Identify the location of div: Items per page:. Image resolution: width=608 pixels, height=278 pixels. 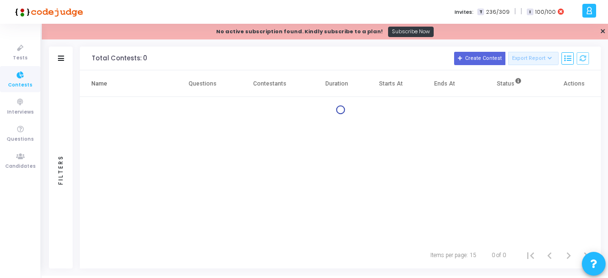
(449, 255).